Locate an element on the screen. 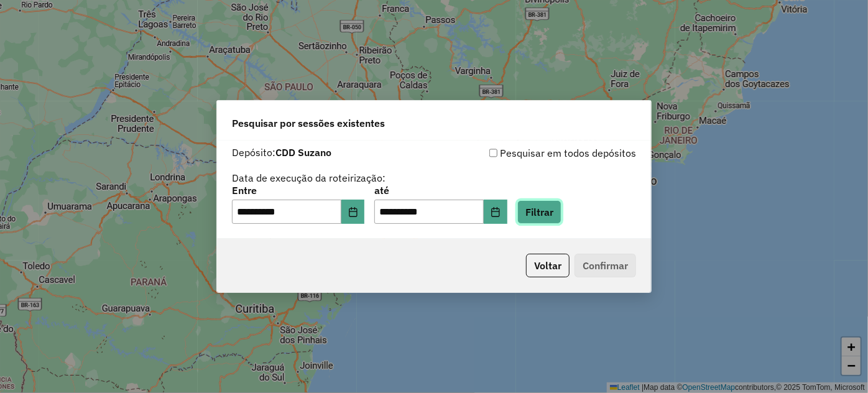  span: Pesquisar por sessões existentes is located at coordinates (309, 123).